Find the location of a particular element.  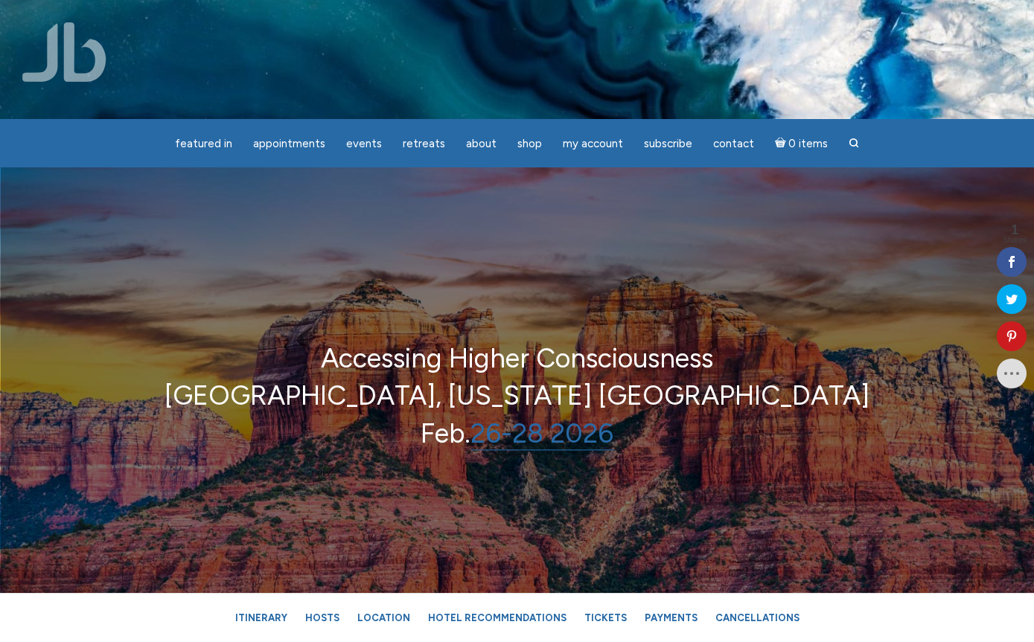

span: Contact is located at coordinates (733, 144).